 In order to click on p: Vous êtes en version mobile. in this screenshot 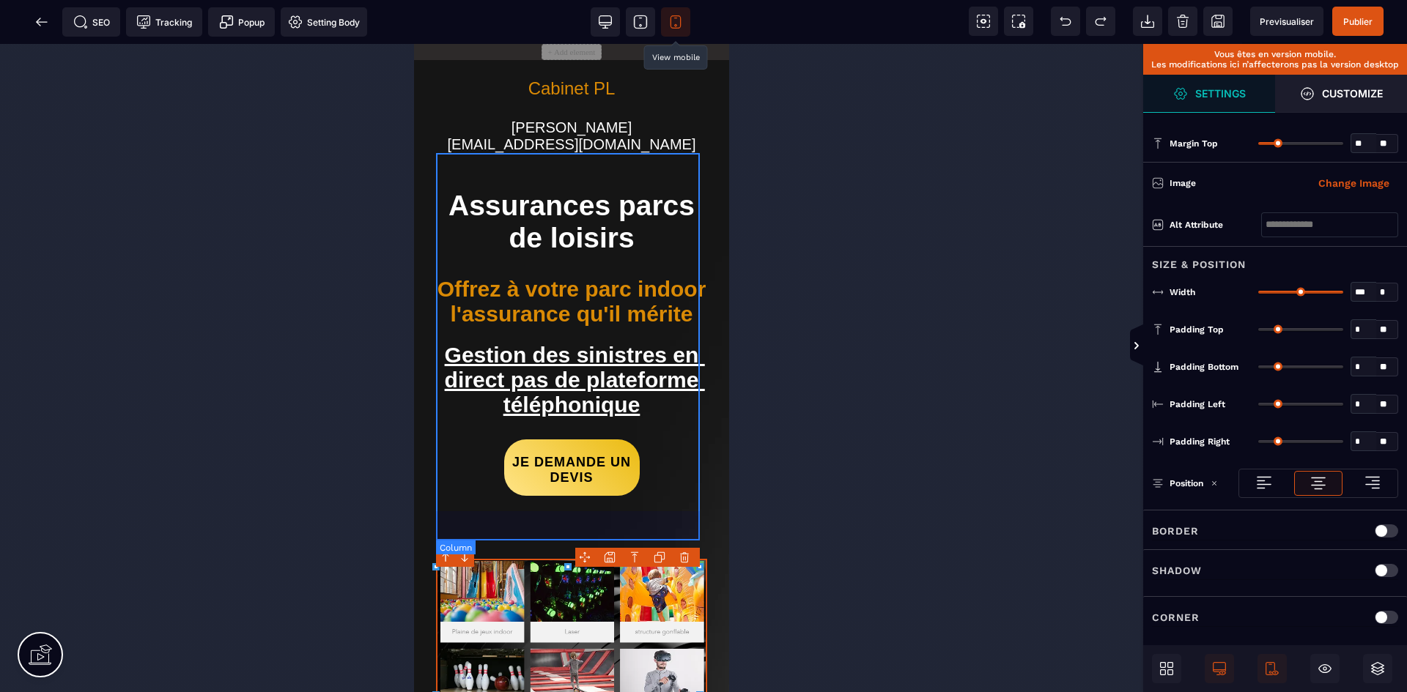, I will do `click(1275, 54)`.